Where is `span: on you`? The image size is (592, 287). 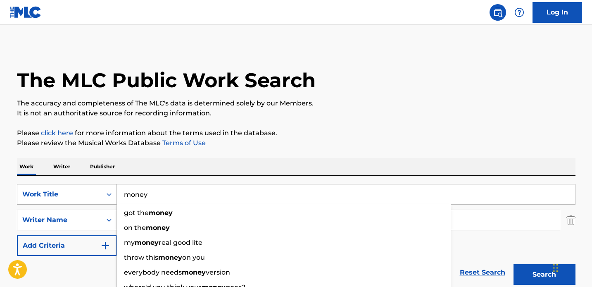
span: on you is located at coordinates (193, 257).